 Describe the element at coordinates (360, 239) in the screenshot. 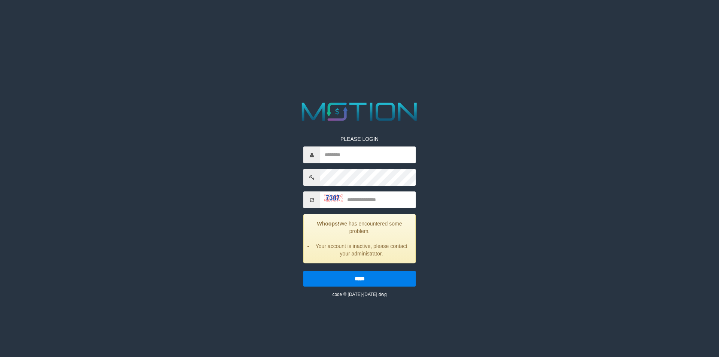

I see `div: We has encountered some problem.` at that location.